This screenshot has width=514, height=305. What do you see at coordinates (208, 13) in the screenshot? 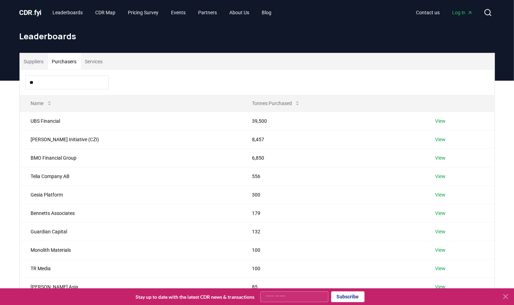
I see `a: Partners` at bounding box center [208, 13].